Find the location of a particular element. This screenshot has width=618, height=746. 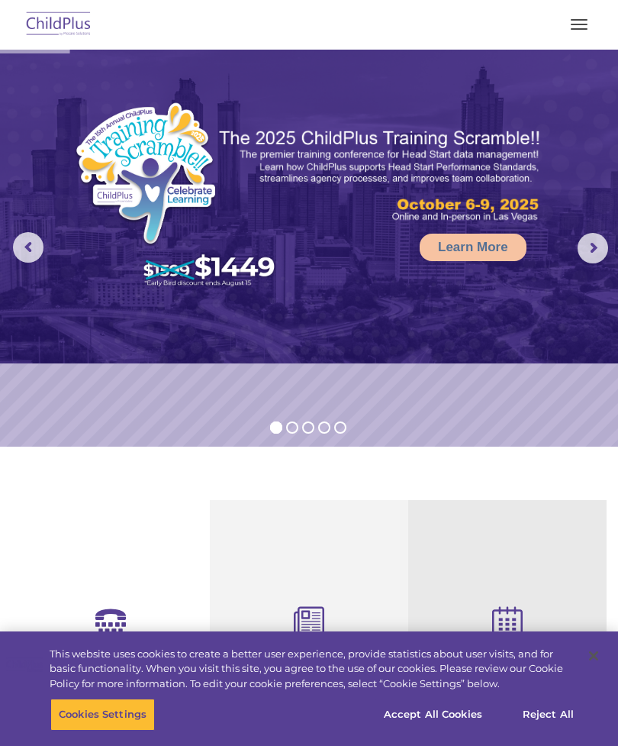

div: This website uses cookies to create a better user experience, provide statistics about user visit... is located at coordinates (312, 669).